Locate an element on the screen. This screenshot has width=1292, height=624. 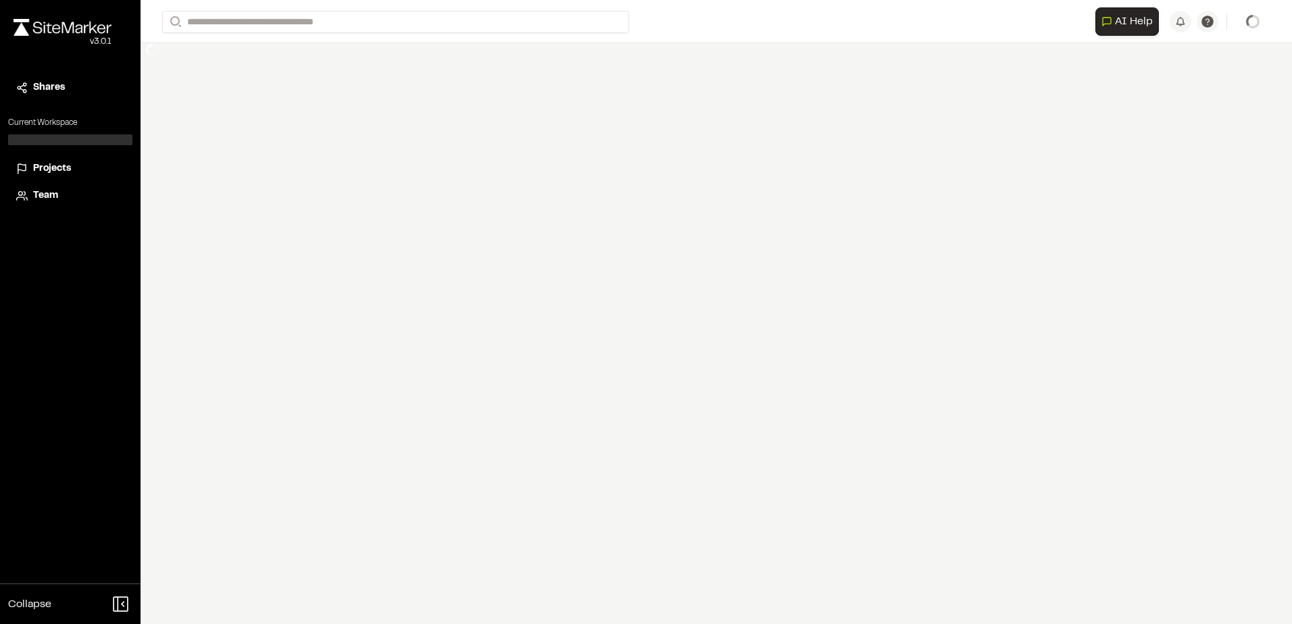
div: Oh geez...please don't... is located at coordinates (62, 42).